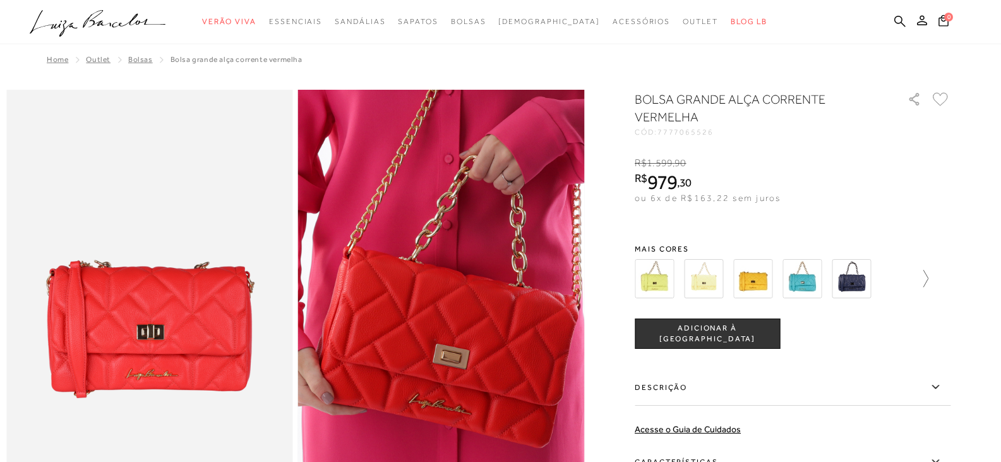 This screenshot has height=462, width=1001. What do you see at coordinates (851, 278) in the screenshot?
I see `img: BOLSA GRANDE ALÇA CORRENTE AZUL ATLÂNTICO` at bounding box center [851, 278].